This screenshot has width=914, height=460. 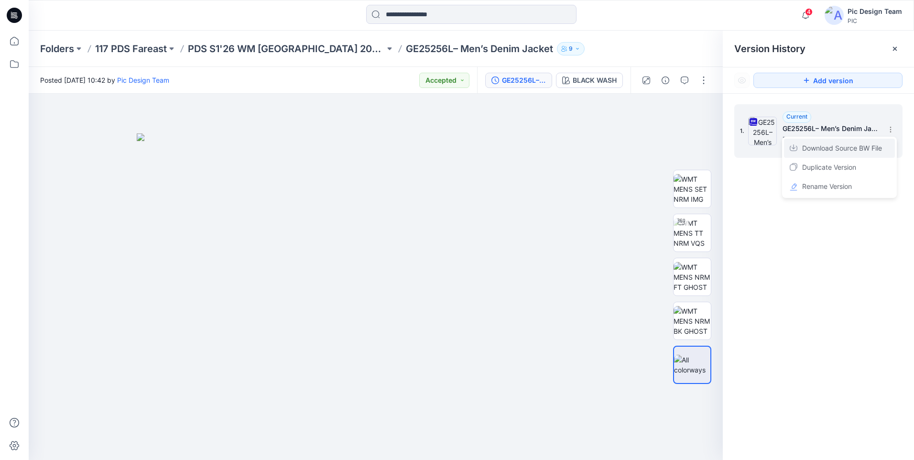 What do you see at coordinates (518, 80) in the screenshot?
I see `button: GE25256L– Men’s Denim Jacket` at bounding box center [518, 80].